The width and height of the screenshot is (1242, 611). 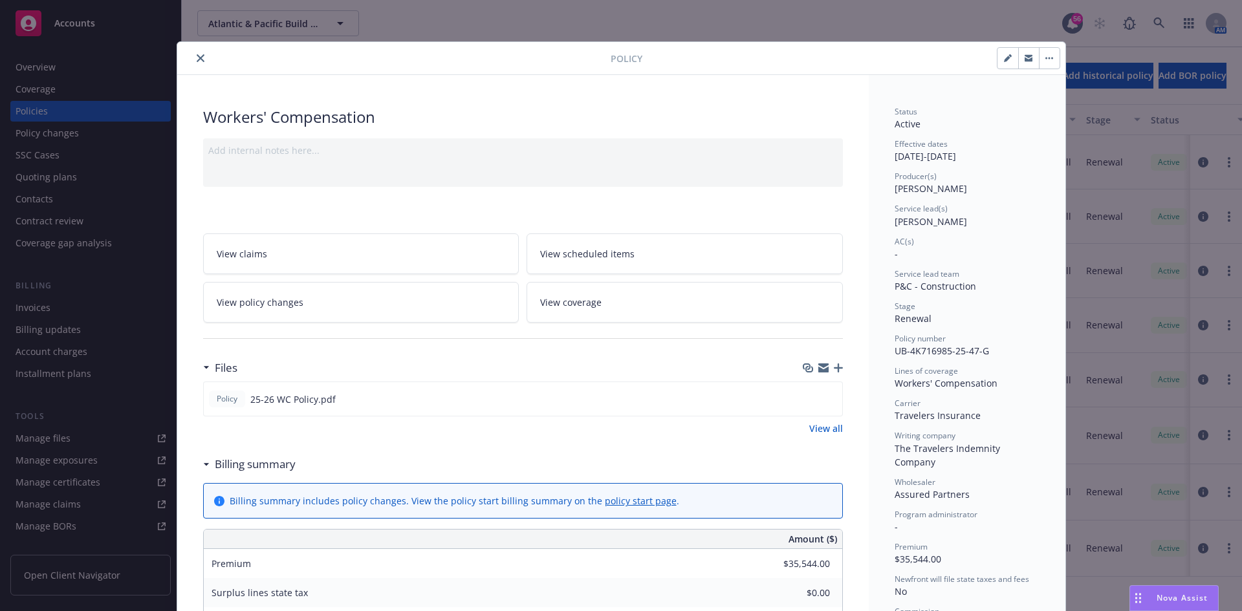 I want to click on button: Nova Assist, so click(x=1174, y=598).